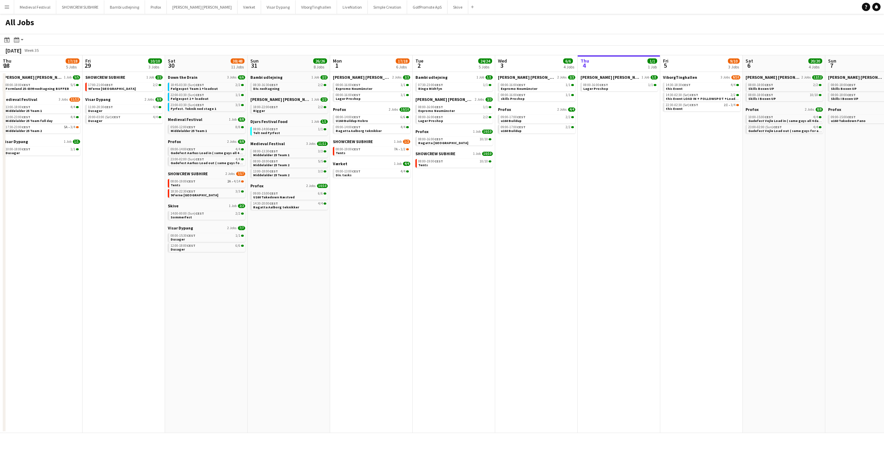 This screenshot has width=884, height=451. What do you see at coordinates (207, 86) in the screenshot?
I see `a: 18:45-03:30 (Sun)CEST2/2Følgespot Team 1 +loadout` at bounding box center [207, 86].